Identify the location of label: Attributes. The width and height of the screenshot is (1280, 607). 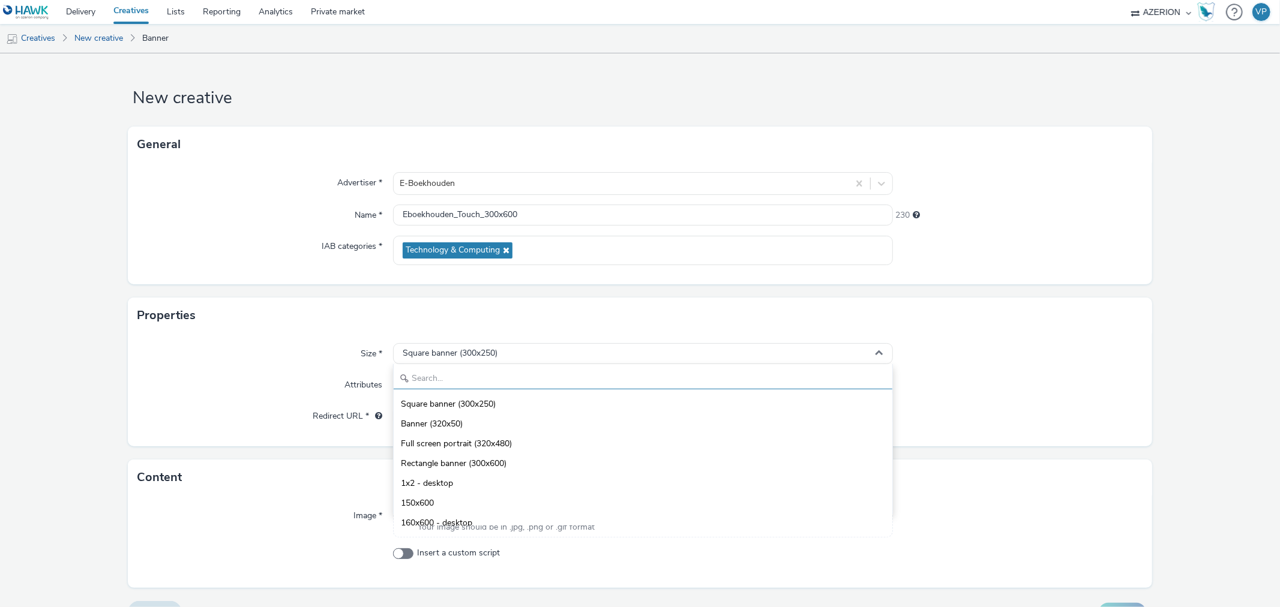
(363, 383).